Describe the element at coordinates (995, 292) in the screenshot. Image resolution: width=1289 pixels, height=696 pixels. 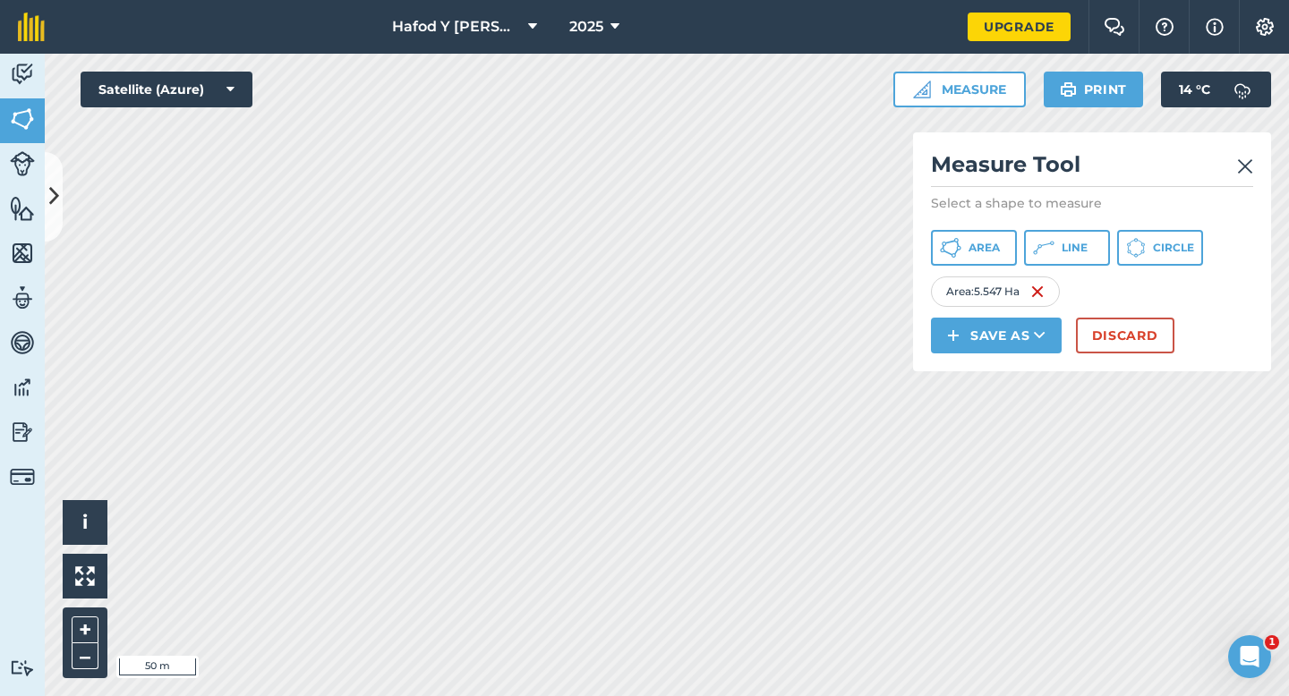
I see `div: Area : 5.547 Ha` at that location.